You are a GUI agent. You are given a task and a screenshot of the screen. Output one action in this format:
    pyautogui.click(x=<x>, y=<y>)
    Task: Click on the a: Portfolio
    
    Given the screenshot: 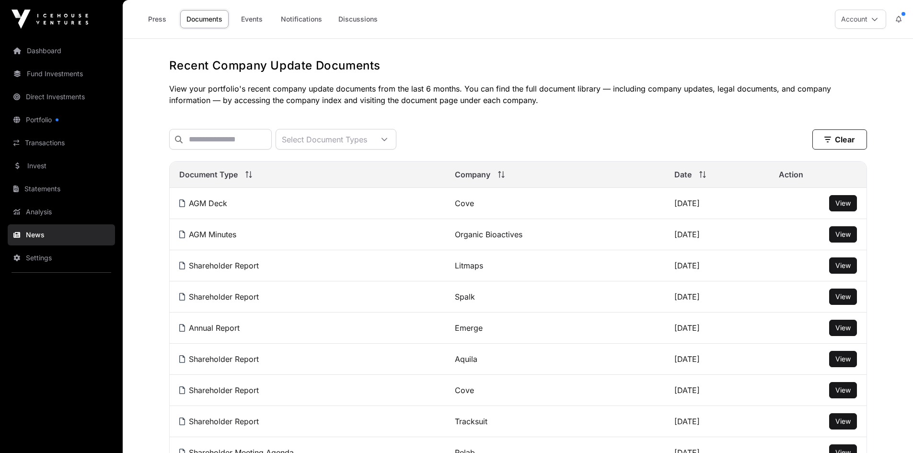 What is the action you would take?
    pyautogui.click(x=61, y=120)
    